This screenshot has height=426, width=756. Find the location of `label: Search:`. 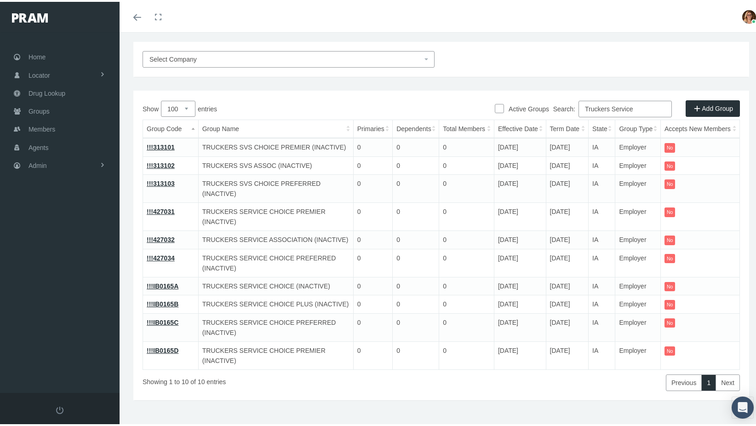

label: Search: is located at coordinates (613, 107).